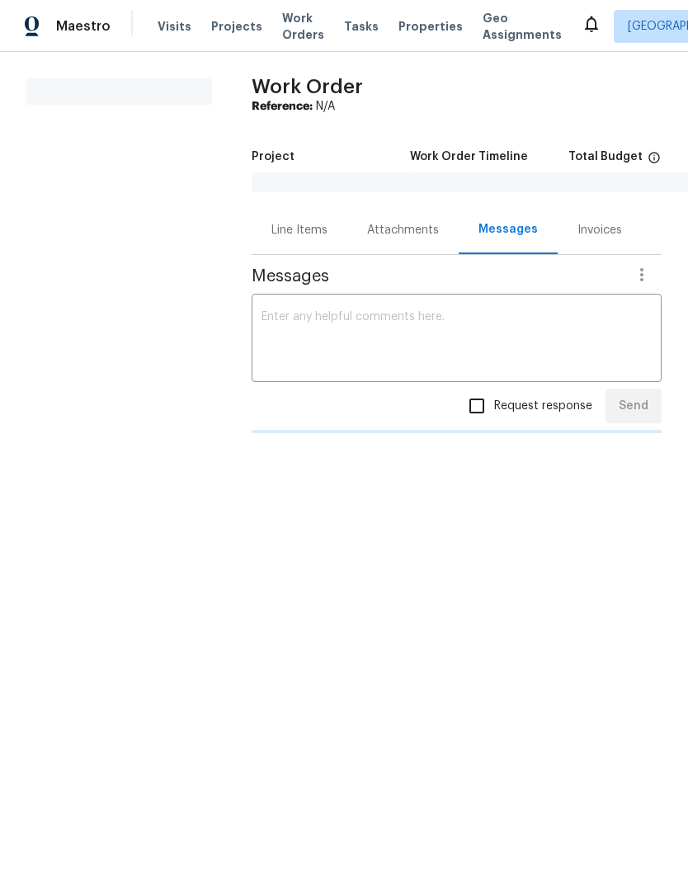  Describe the element at coordinates (456, 106) in the screenshot. I see `div: N/A` at that location.